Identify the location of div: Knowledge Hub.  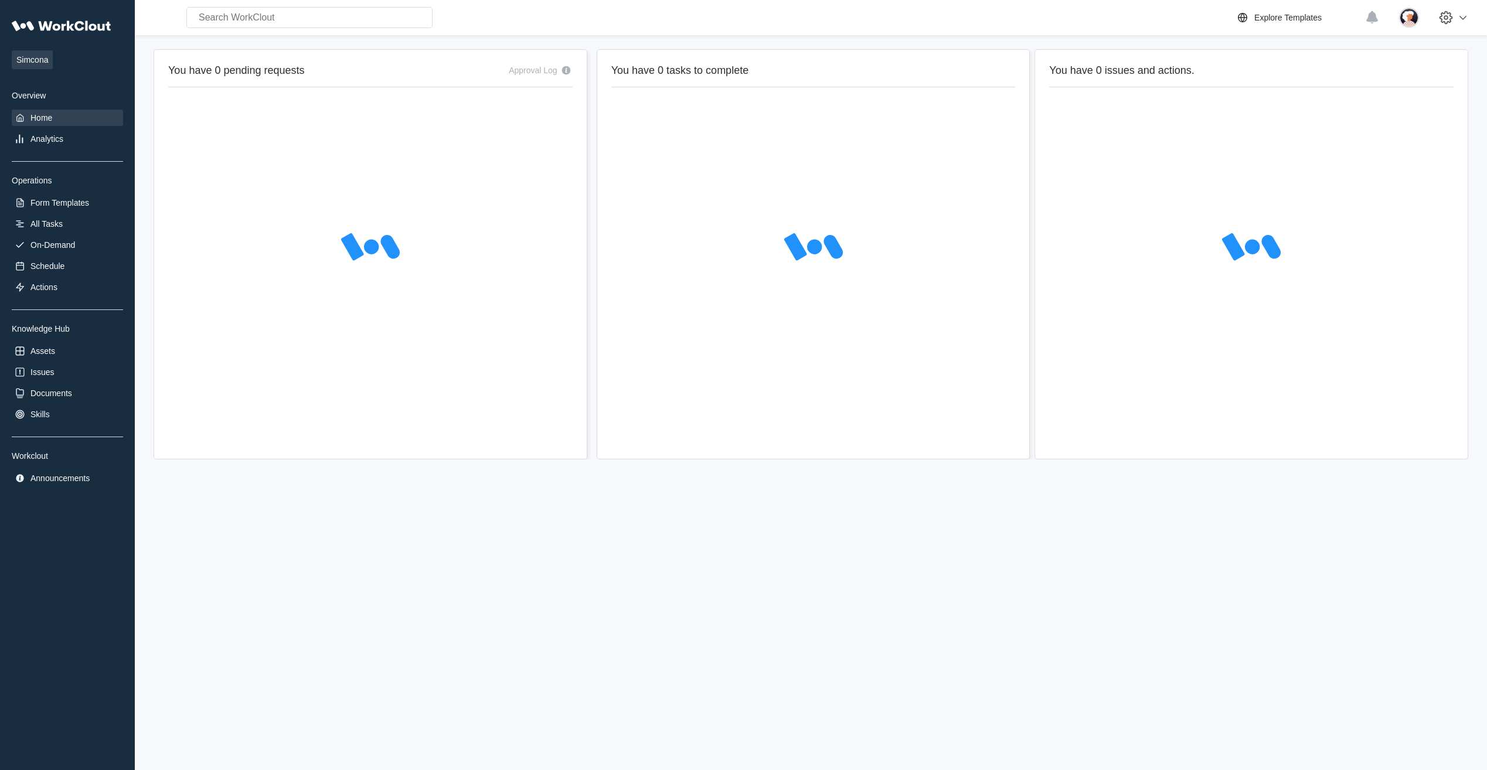
(67, 329).